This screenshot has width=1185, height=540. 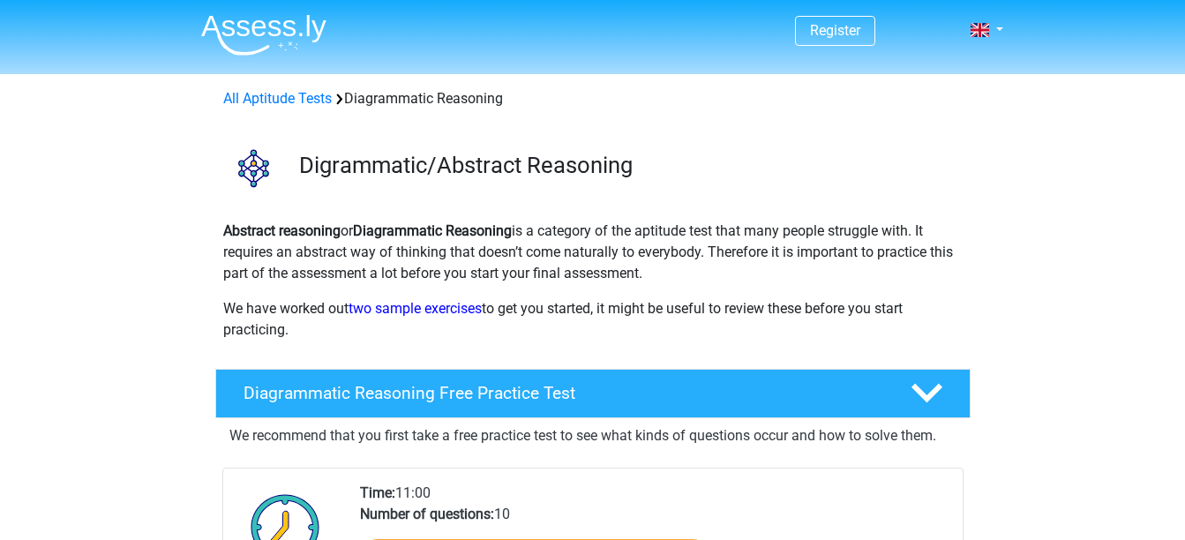 I want to click on b: Abstract reasoning, so click(x=282, y=230).